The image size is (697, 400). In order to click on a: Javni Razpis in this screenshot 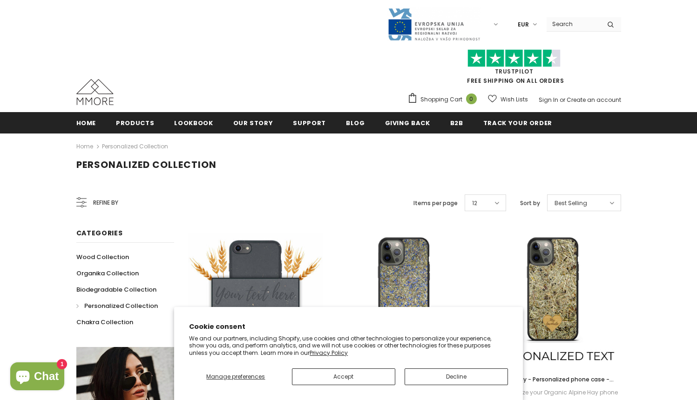, I will do `click(434, 24)`.